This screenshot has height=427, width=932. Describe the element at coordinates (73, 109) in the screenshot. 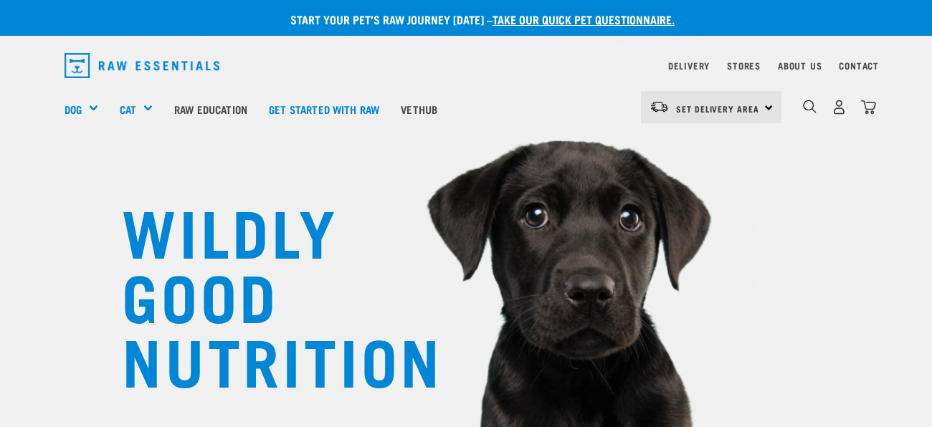

I see `a: Dog` at that location.